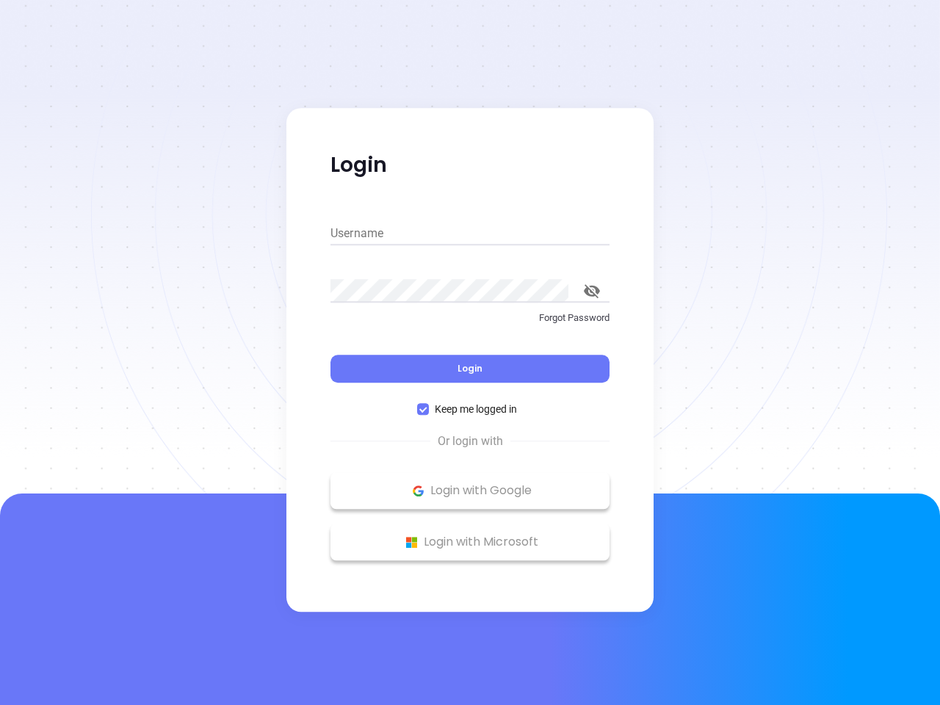  I want to click on button: Google Logo Login with Google, so click(470, 491).